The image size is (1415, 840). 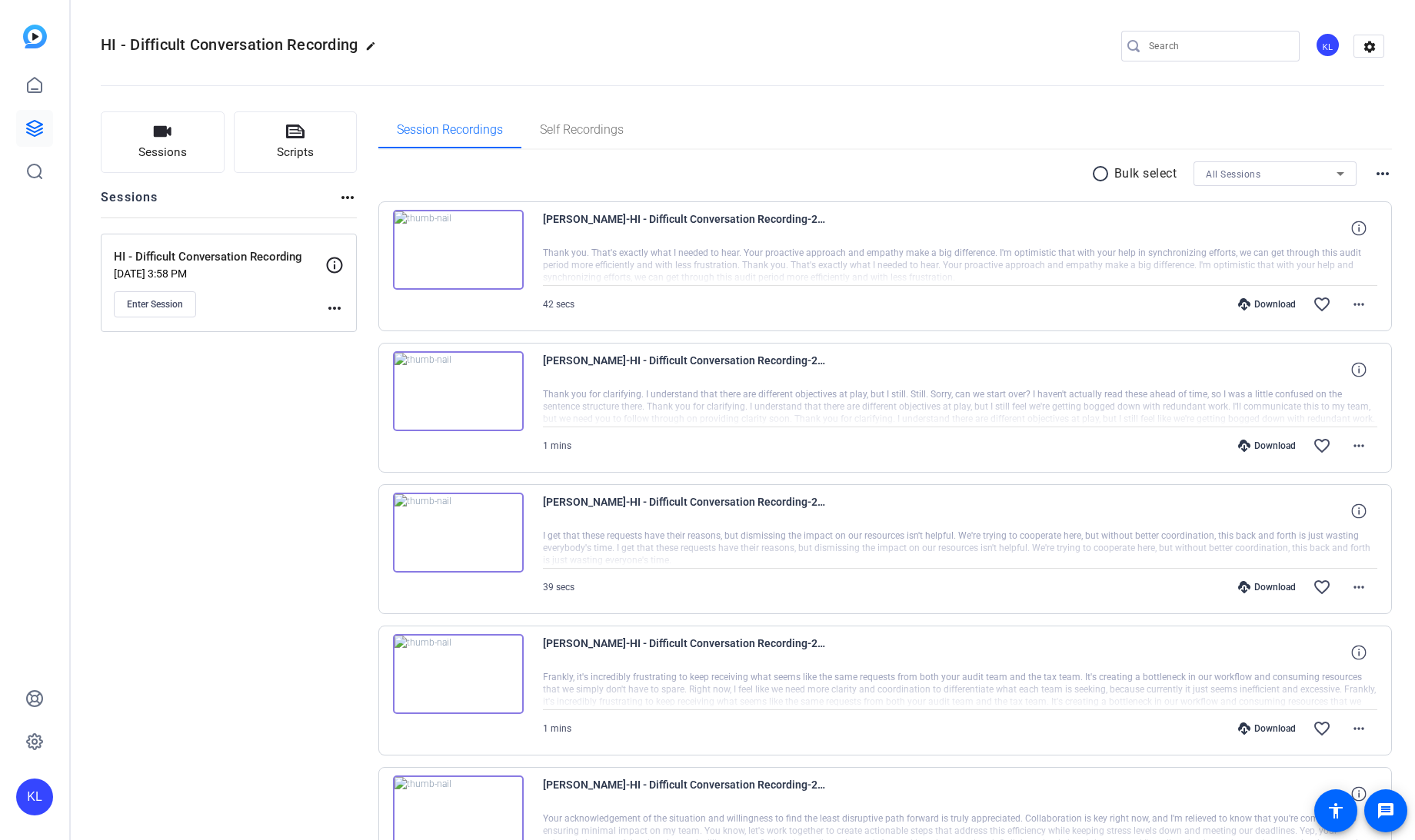 I want to click on ngx-avatar: Knowledge Launch, so click(x=1328, y=45).